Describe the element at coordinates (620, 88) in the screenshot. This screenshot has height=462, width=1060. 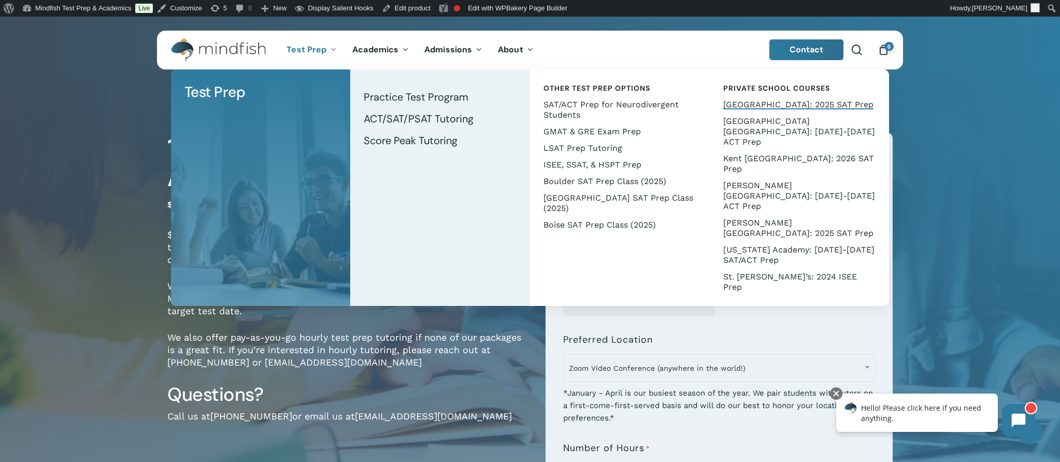
I see `a: Other Test Prep Options` at that location.